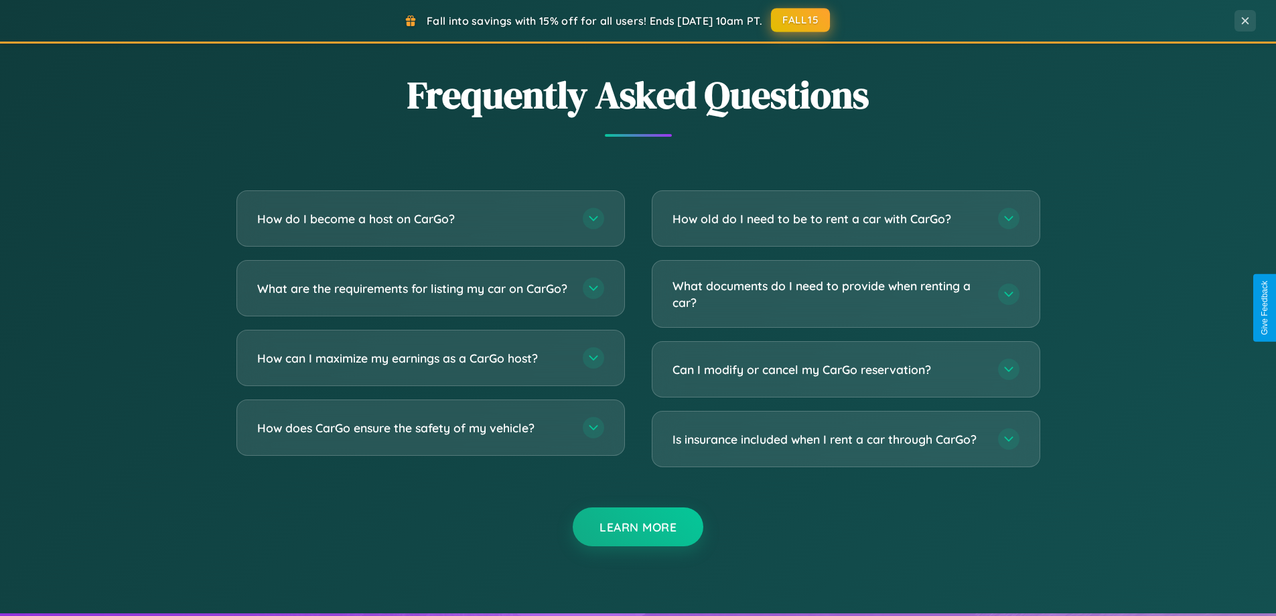  What do you see at coordinates (829, 293) in the screenshot?
I see `h3: What documents do I need to provide when renting a car?` at bounding box center [829, 293].